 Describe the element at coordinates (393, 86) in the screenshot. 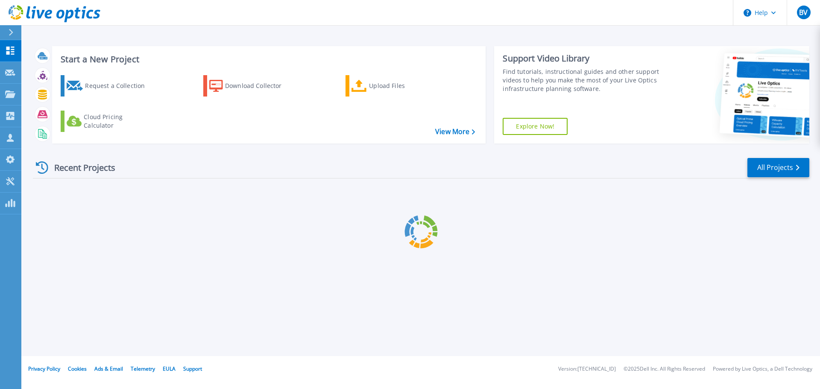

I see `a: Upload Files` at that location.